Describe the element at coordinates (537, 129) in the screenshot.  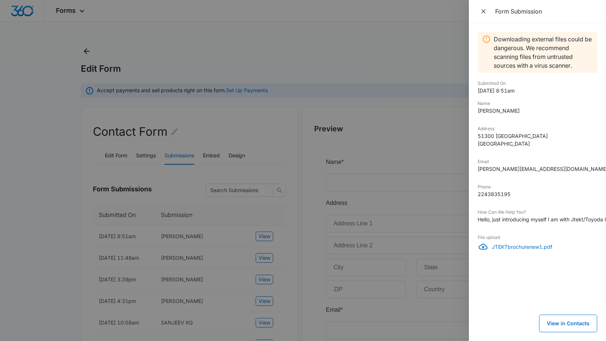
I see `dt: Address` at that location.